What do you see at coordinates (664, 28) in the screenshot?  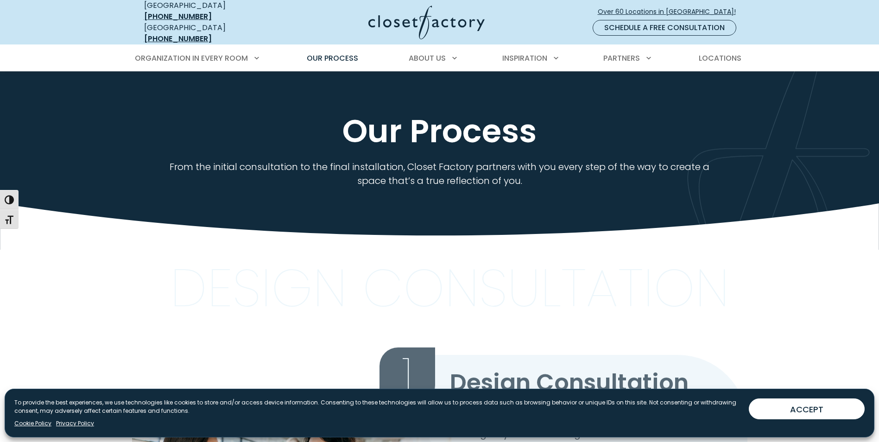 I see `a: Schedule a Free Consultation` at bounding box center [664, 28].